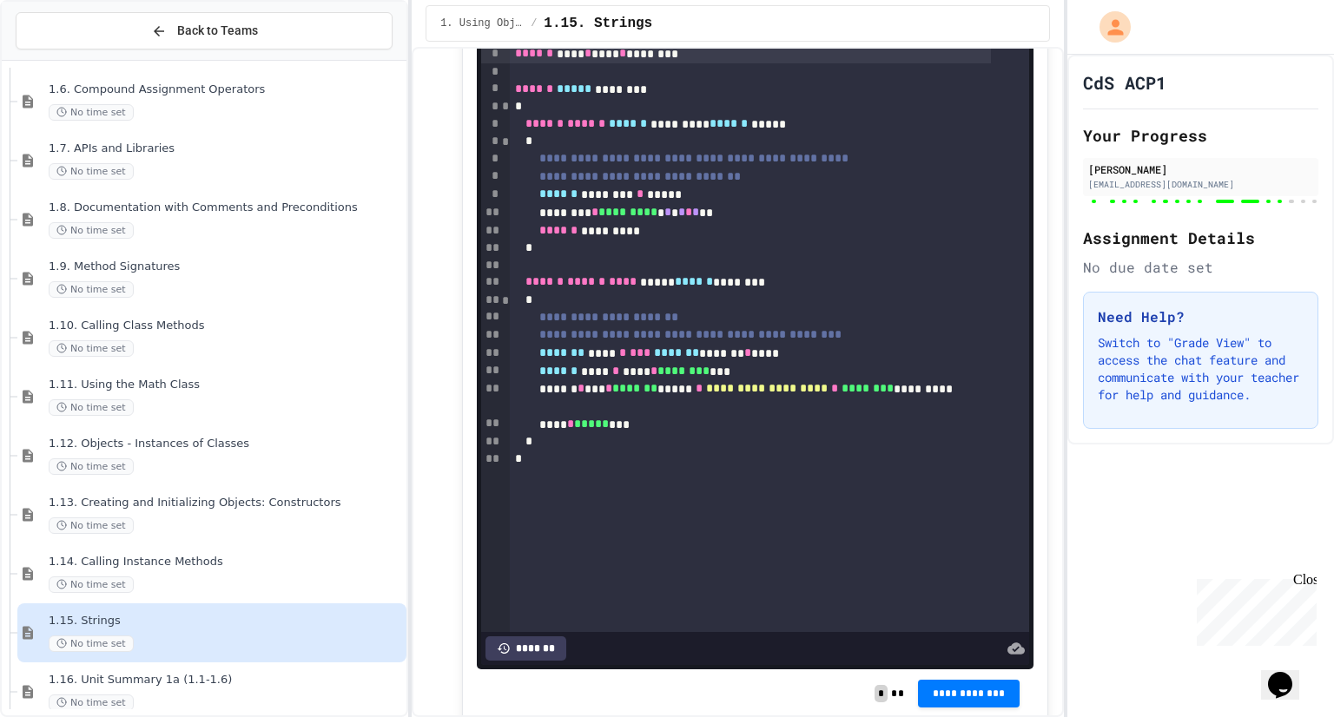  What do you see at coordinates (204, 30) in the screenshot?
I see `button: Back to Teams` at bounding box center [204, 30].